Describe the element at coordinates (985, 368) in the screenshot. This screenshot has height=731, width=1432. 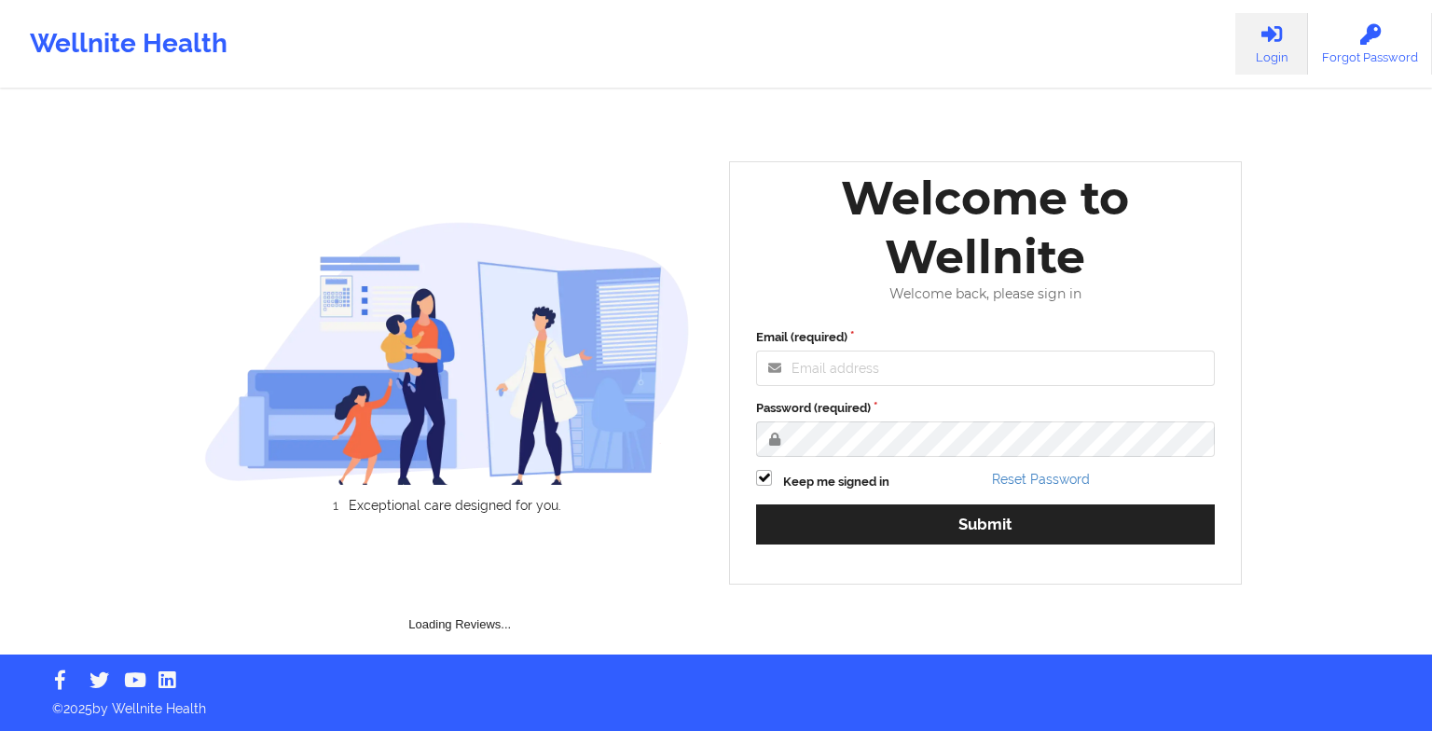
I see `input: Email address` at that location.